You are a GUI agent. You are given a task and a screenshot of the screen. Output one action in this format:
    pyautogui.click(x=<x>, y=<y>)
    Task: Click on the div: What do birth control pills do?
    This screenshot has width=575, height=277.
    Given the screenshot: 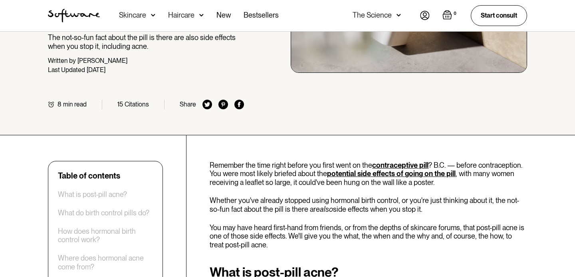 What is the action you would take?
    pyautogui.click(x=103, y=213)
    